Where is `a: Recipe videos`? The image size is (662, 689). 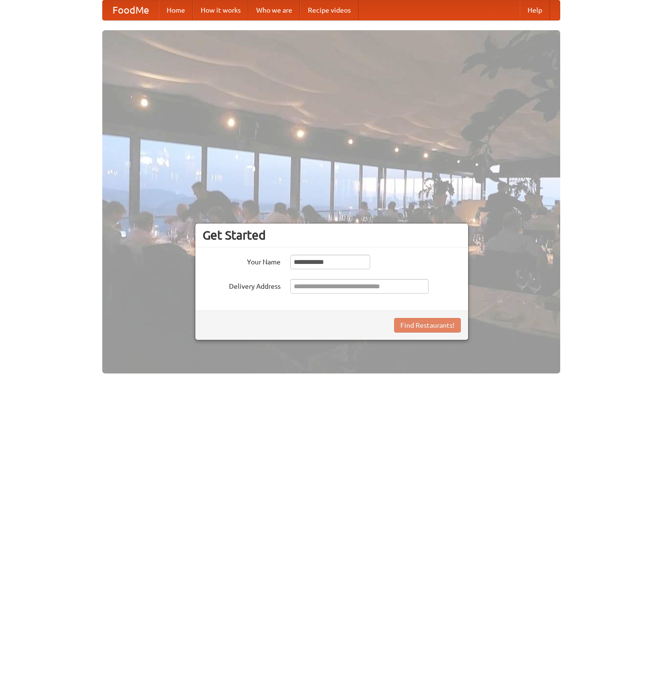
a: Recipe videos is located at coordinates (329, 10).